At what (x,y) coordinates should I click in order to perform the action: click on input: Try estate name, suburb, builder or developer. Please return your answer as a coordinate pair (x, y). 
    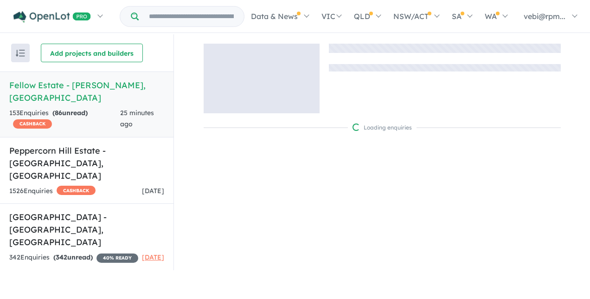
    Looking at the image, I should click on (191, 16).